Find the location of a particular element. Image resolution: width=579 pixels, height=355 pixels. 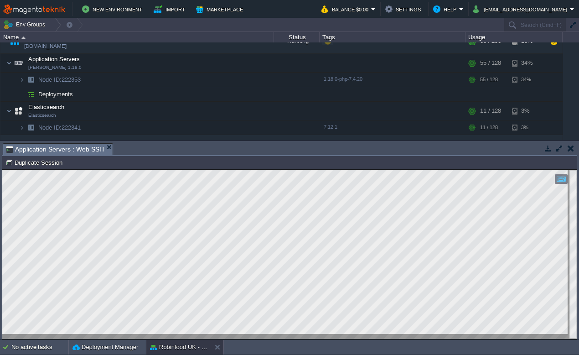

div: Usage is located at coordinates (514, 37).